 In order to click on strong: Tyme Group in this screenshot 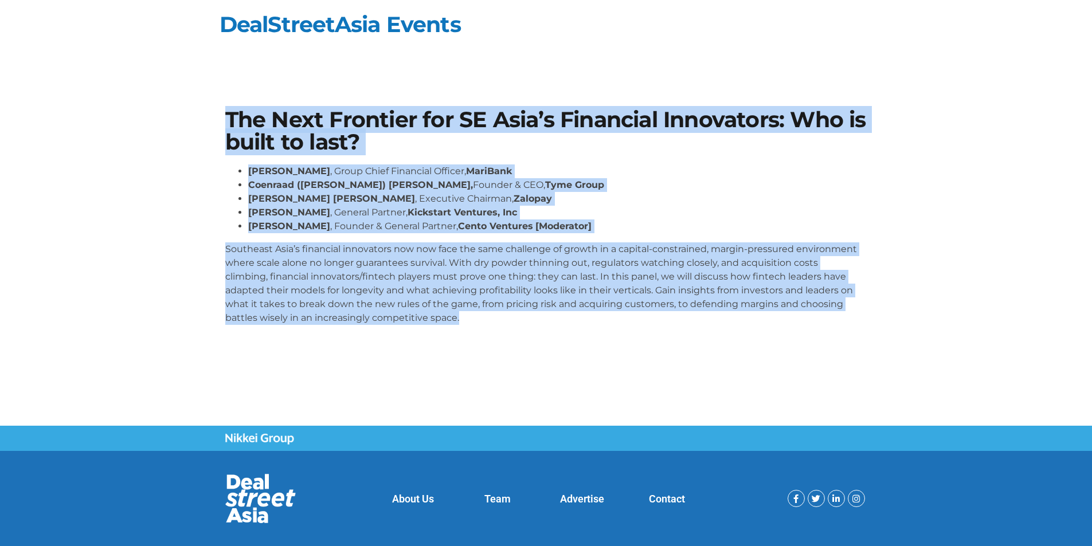, I will do `click(575, 185)`.